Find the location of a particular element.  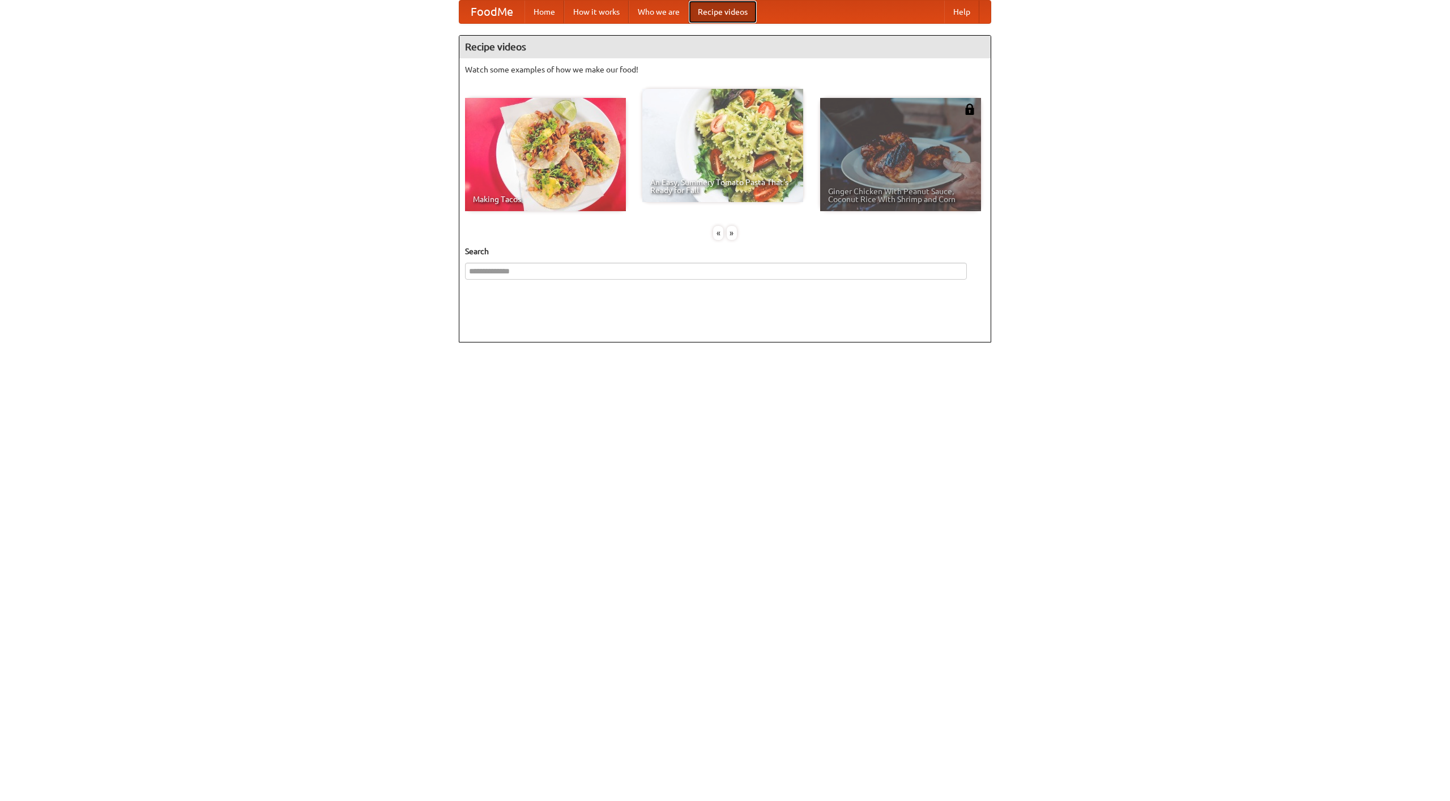

a: Help is located at coordinates (961, 12).